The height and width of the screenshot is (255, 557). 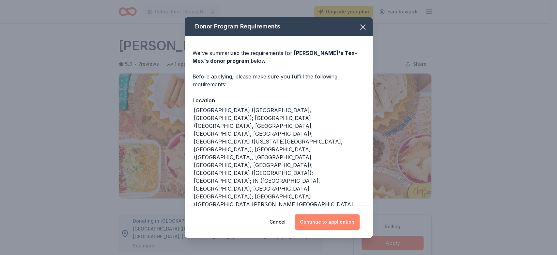 What do you see at coordinates (278, 222) in the screenshot?
I see `button: Cancel` at bounding box center [278, 222].